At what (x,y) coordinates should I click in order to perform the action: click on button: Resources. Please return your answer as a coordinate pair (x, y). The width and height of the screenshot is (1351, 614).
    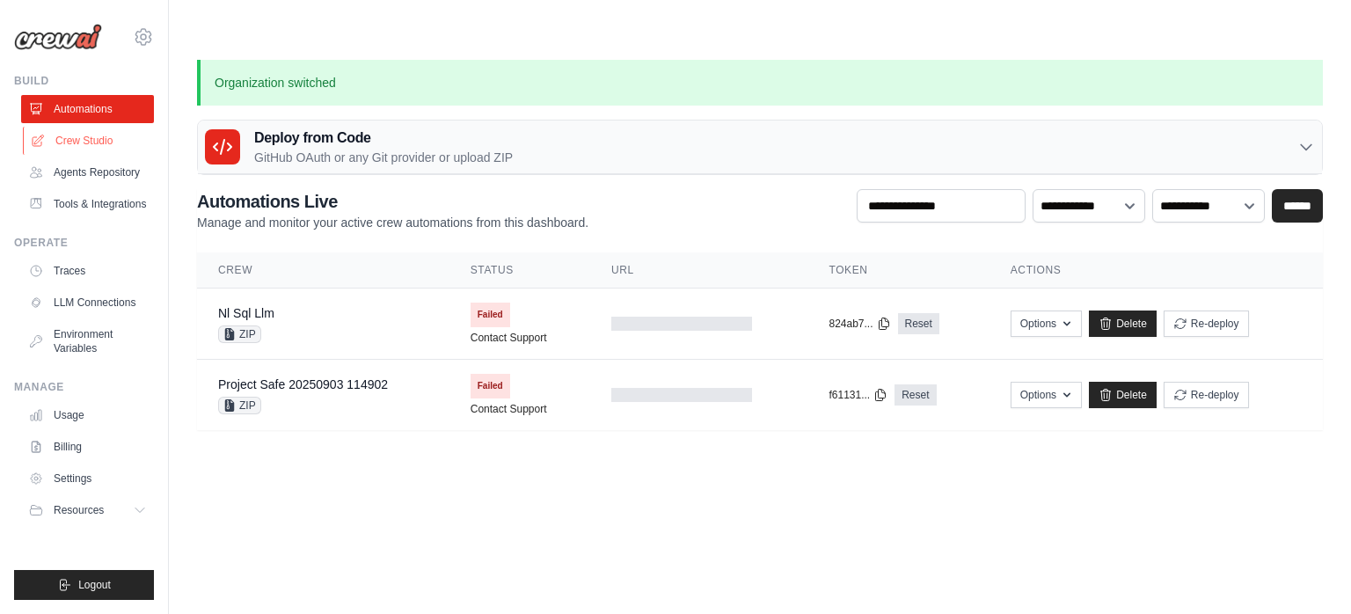
    Looking at the image, I should click on (87, 510).